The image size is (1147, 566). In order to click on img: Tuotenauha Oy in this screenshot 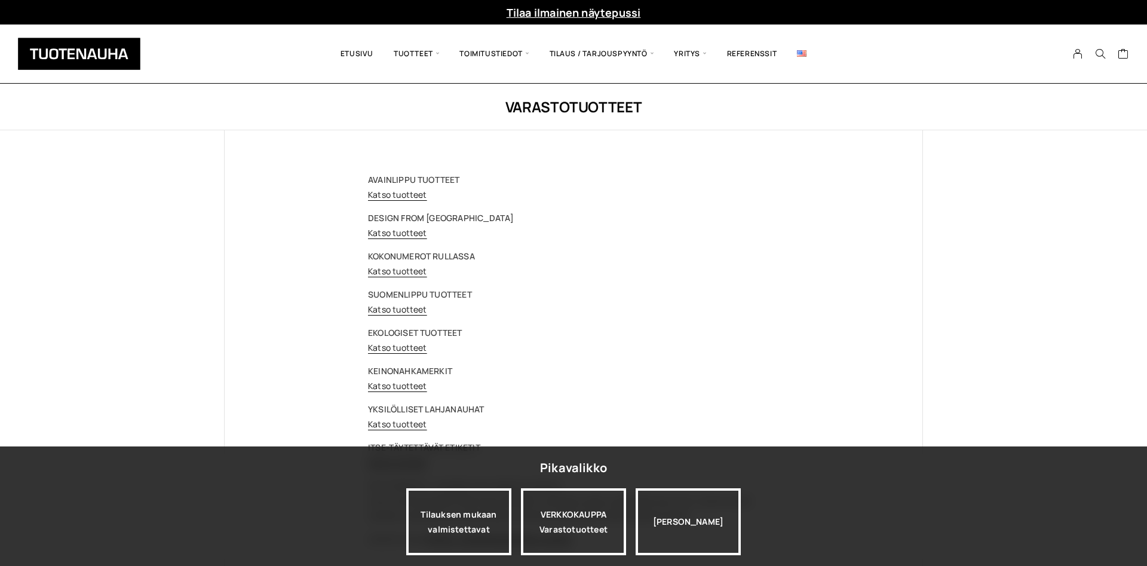, I will do `click(79, 54)`.